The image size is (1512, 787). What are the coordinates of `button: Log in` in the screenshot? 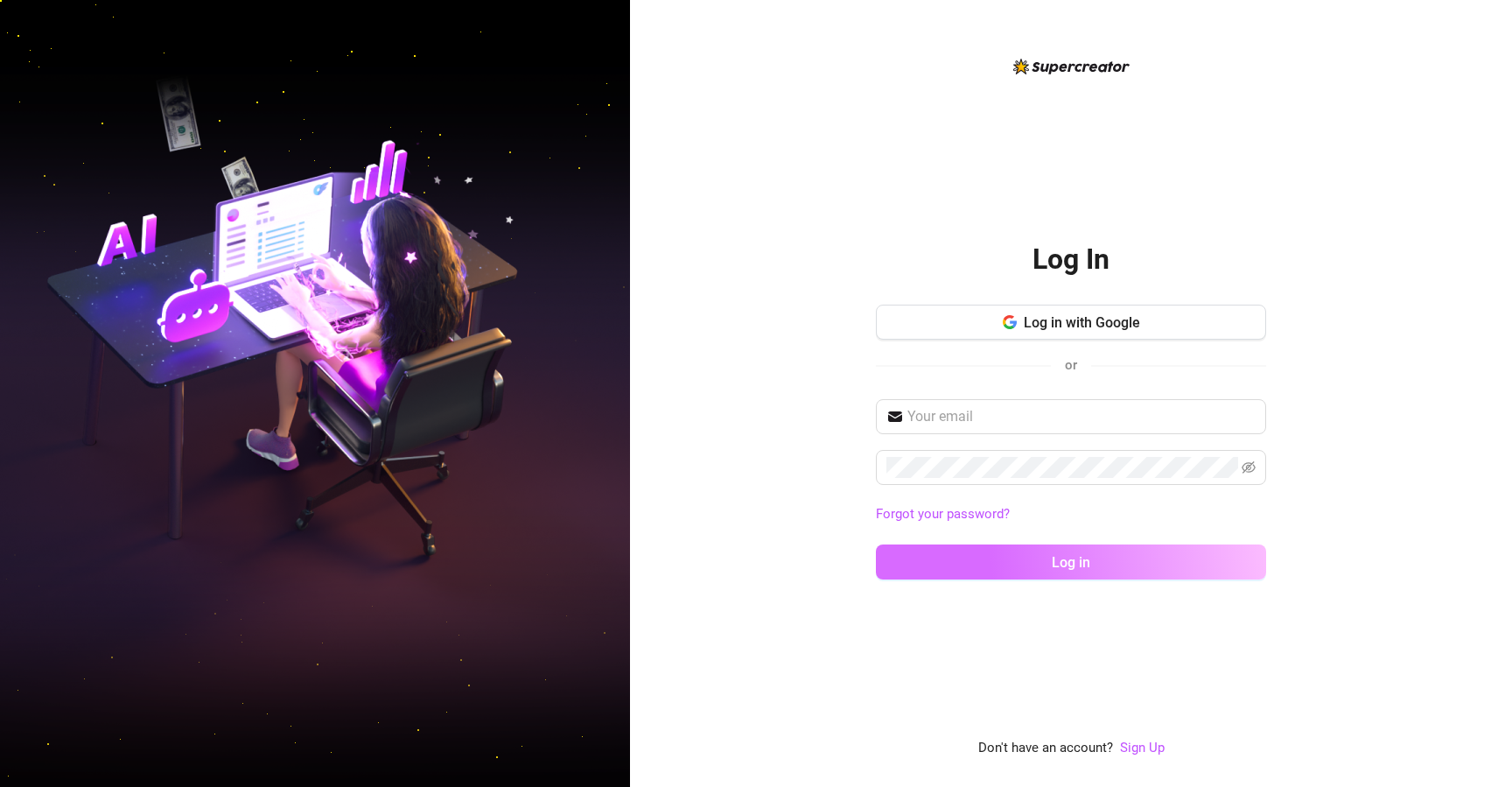 It's located at (1071, 562).